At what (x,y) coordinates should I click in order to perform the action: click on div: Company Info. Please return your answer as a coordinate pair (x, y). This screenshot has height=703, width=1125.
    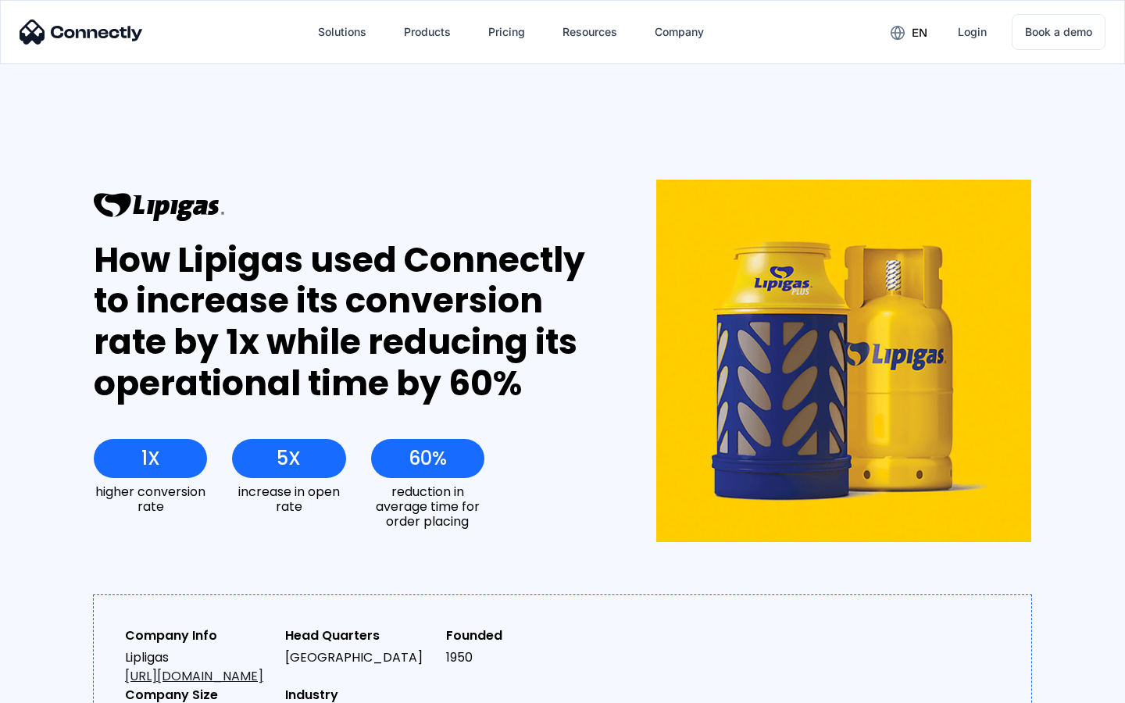
    Looking at the image, I should click on (198, 636).